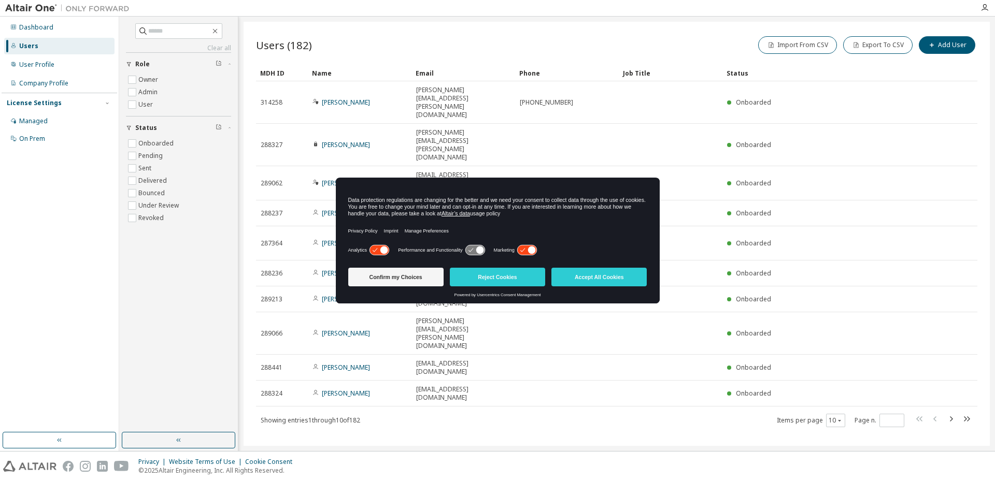  Describe the element at coordinates (151, 156) in the screenshot. I see `label: Pending` at that location.